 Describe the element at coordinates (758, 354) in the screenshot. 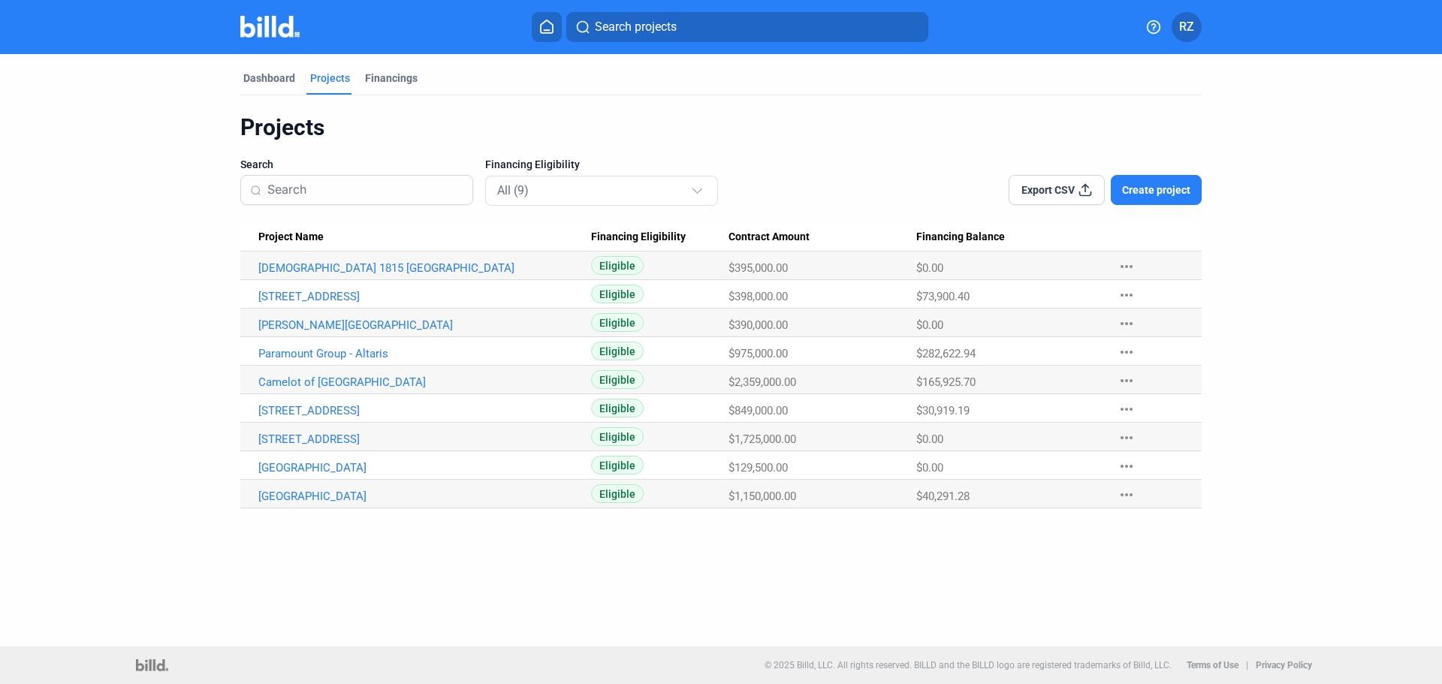

I see `span: $975,000.00` at that location.